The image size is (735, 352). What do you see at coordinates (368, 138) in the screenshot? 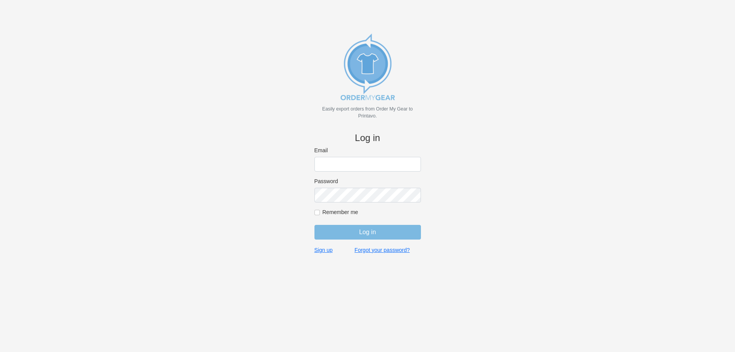
I see `h4: Log in` at bounding box center [368, 138].